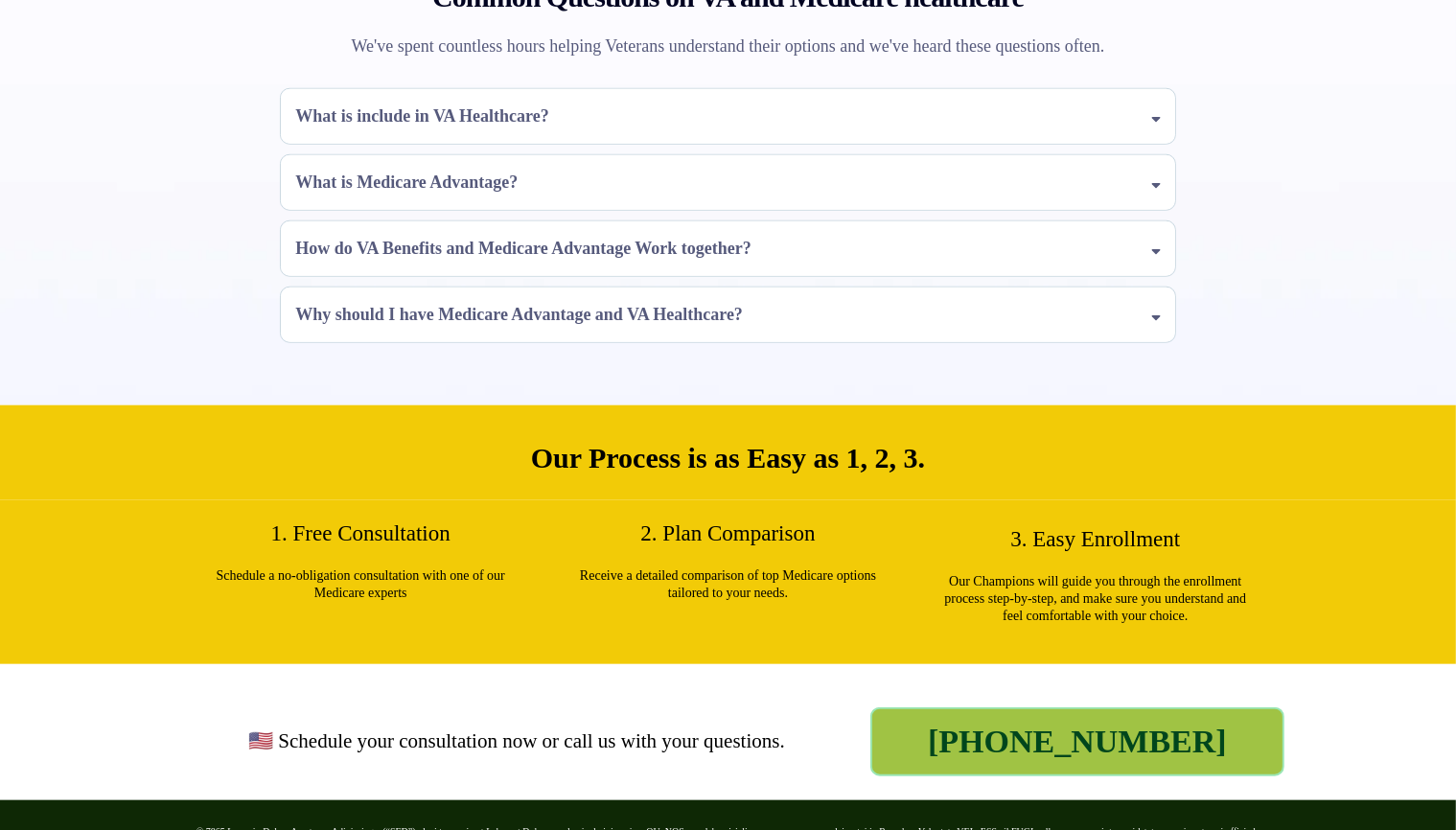 The width and height of the screenshot is (1456, 830). Describe the element at coordinates (517, 741) in the screenshot. I see `p: 🇺🇸 Schedule your consultation now or call us with your questions.` at that location.